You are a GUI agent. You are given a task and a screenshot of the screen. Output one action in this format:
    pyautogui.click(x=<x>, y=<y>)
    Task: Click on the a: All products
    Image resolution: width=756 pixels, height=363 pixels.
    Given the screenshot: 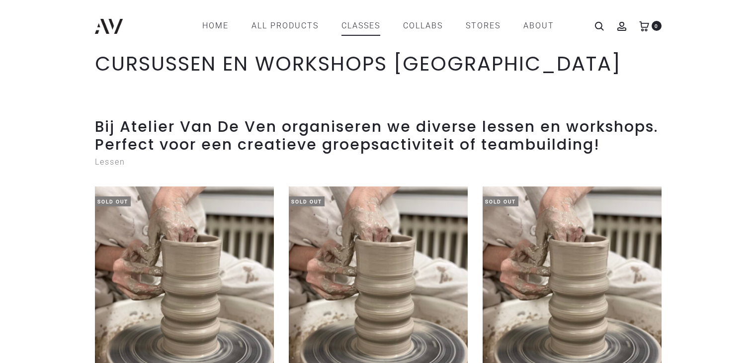 What is the action you would take?
    pyautogui.click(x=285, y=26)
    